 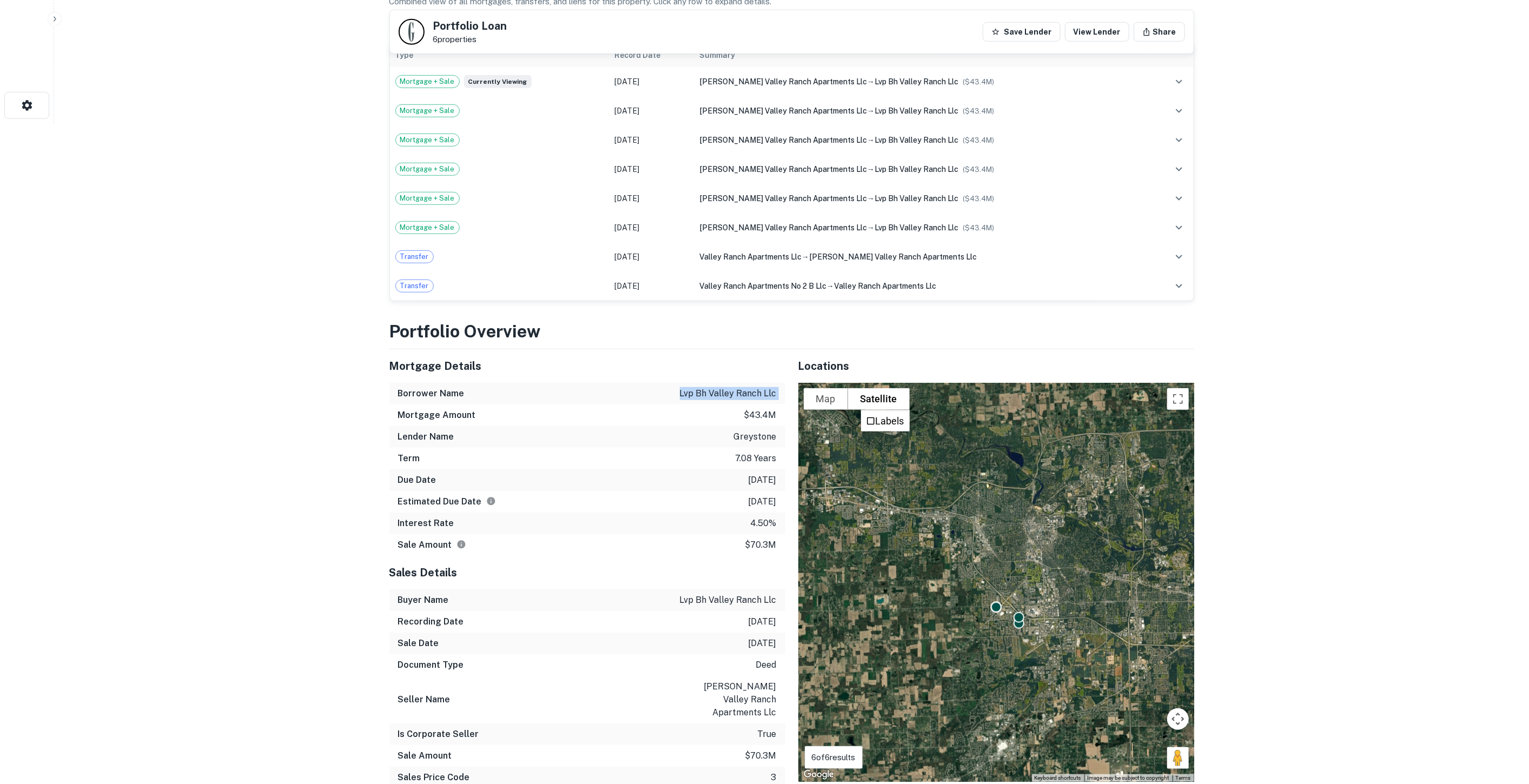 What do you see at coordinates (766, 734) in the screenshot?
I see `p: true` at bounding box center [766, 734].